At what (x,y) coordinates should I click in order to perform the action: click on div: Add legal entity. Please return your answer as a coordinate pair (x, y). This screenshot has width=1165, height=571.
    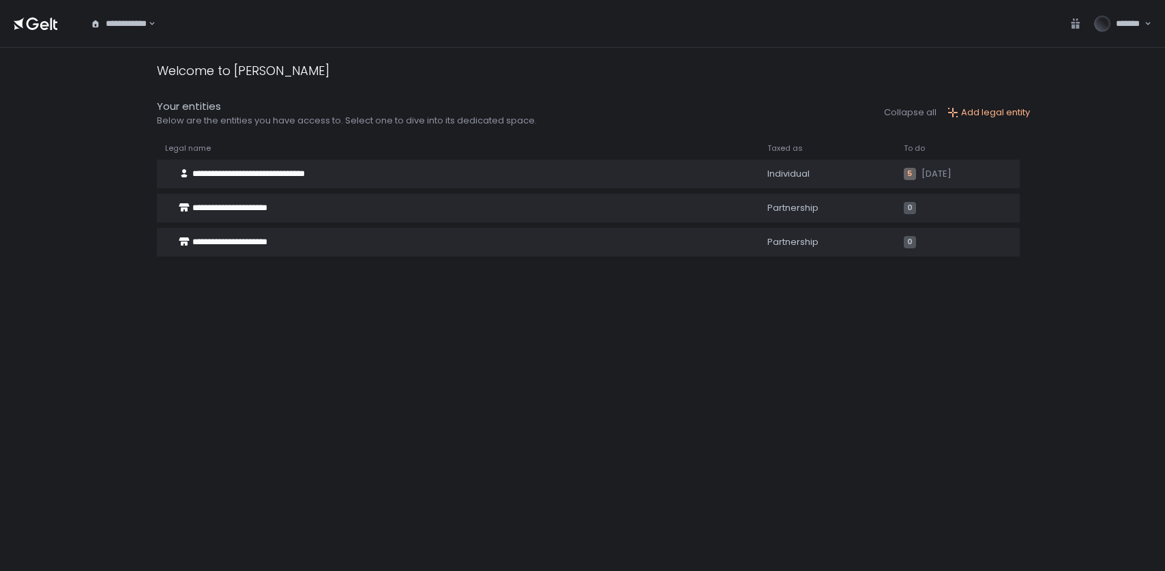
    Looking at the image, I should click on (989, 113).